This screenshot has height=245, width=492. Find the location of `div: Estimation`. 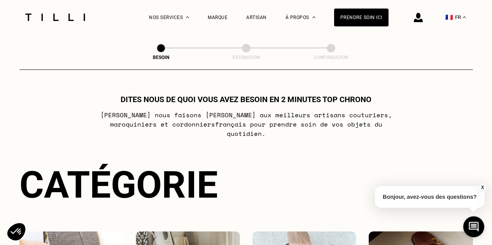

div: Estimation is located at coordinates (246, 58).